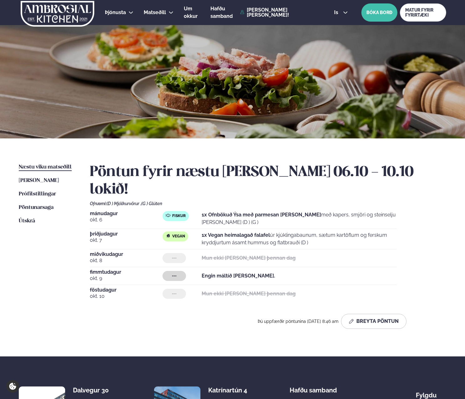 This screenshot has height=399, width=465. Describe the element at coordinates (192, 13) in the screenshot. I see `a: Um okkur` at that location.